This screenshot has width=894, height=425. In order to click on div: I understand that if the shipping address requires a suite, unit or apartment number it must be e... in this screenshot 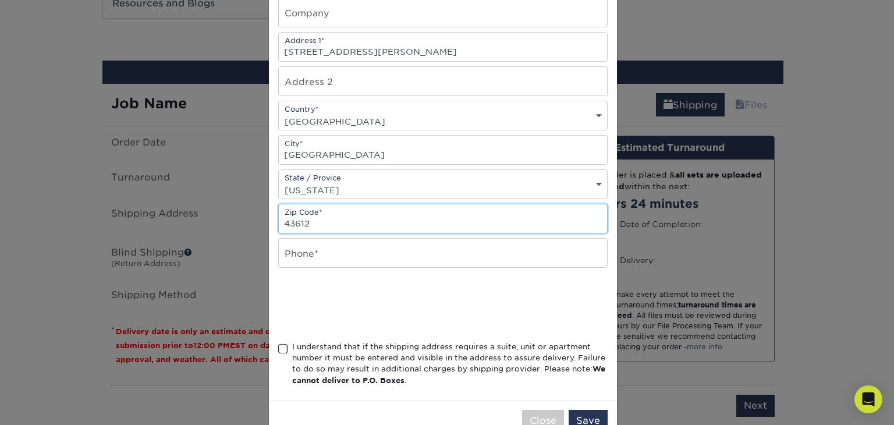, I will do `click(450, 364)`.